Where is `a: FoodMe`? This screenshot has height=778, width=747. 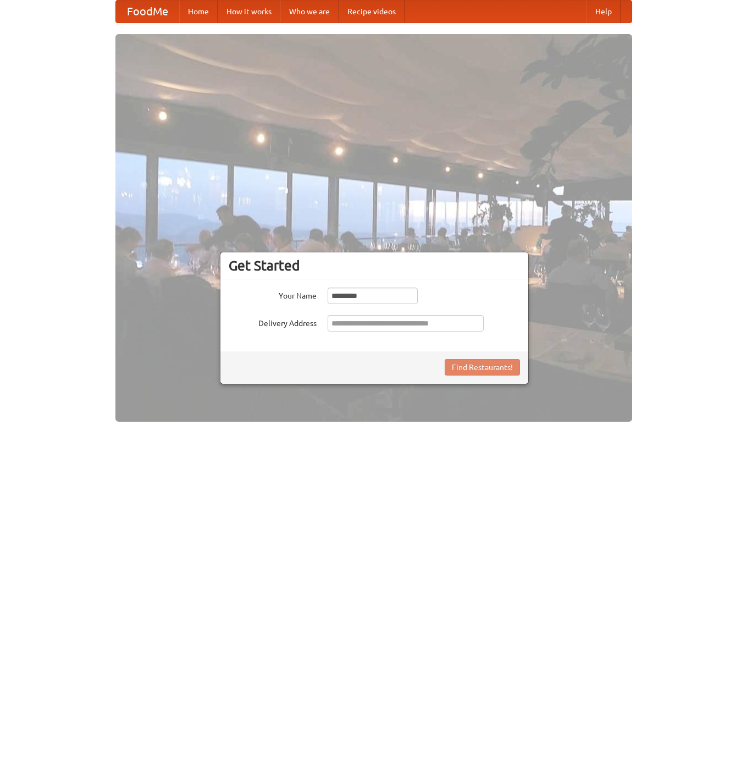 a: FoodMe is located at coordinates (147, 12).